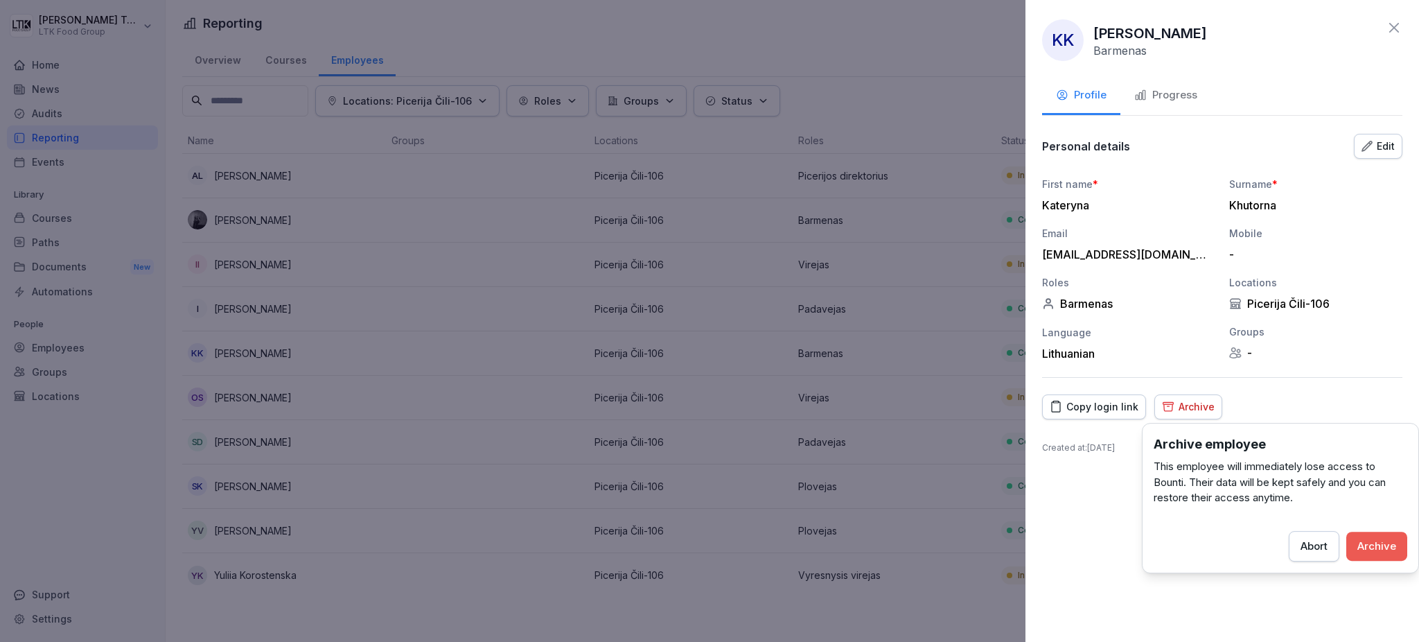 This screenshot has height=642, width=1419. What do you see at coordinates (1165, 96) in the screenshot?
I see `button: Progress` at bounding box center [1165, 96].